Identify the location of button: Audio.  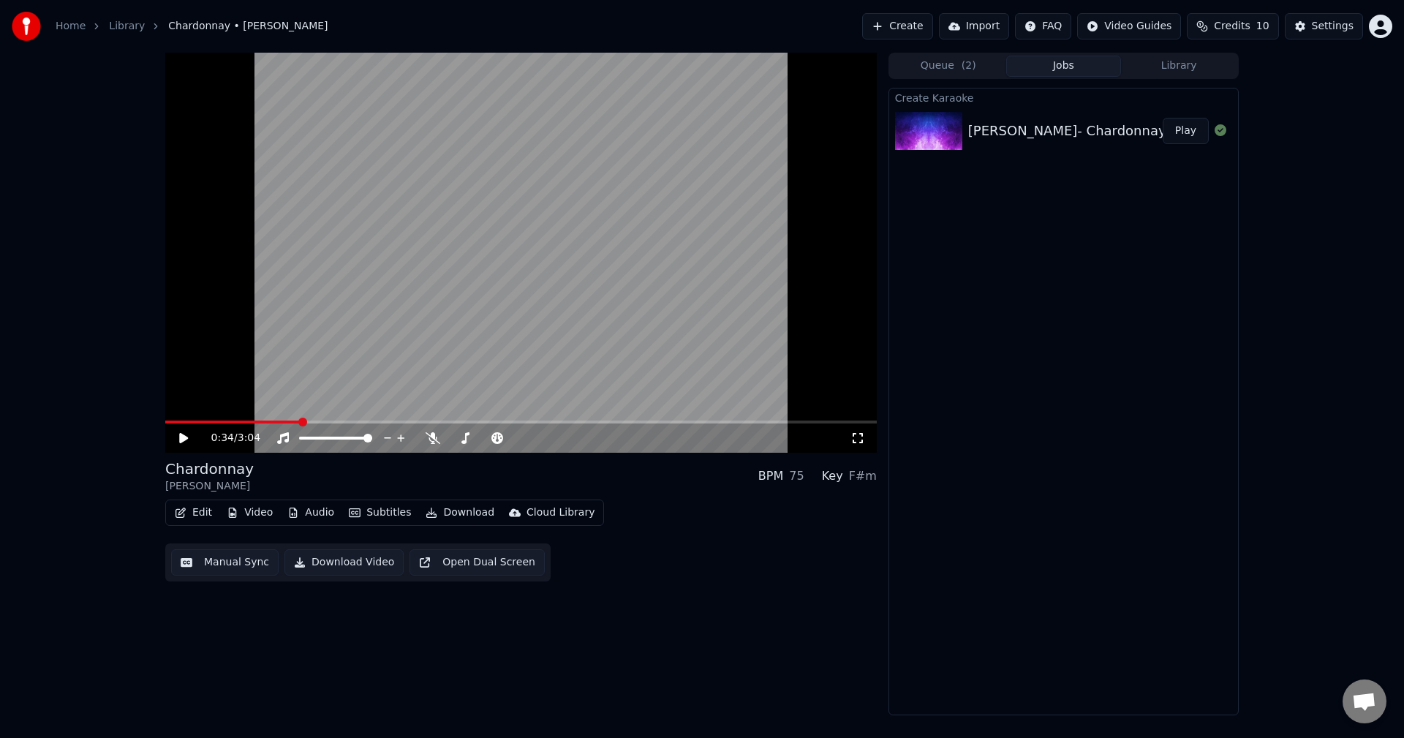
(311, 512).